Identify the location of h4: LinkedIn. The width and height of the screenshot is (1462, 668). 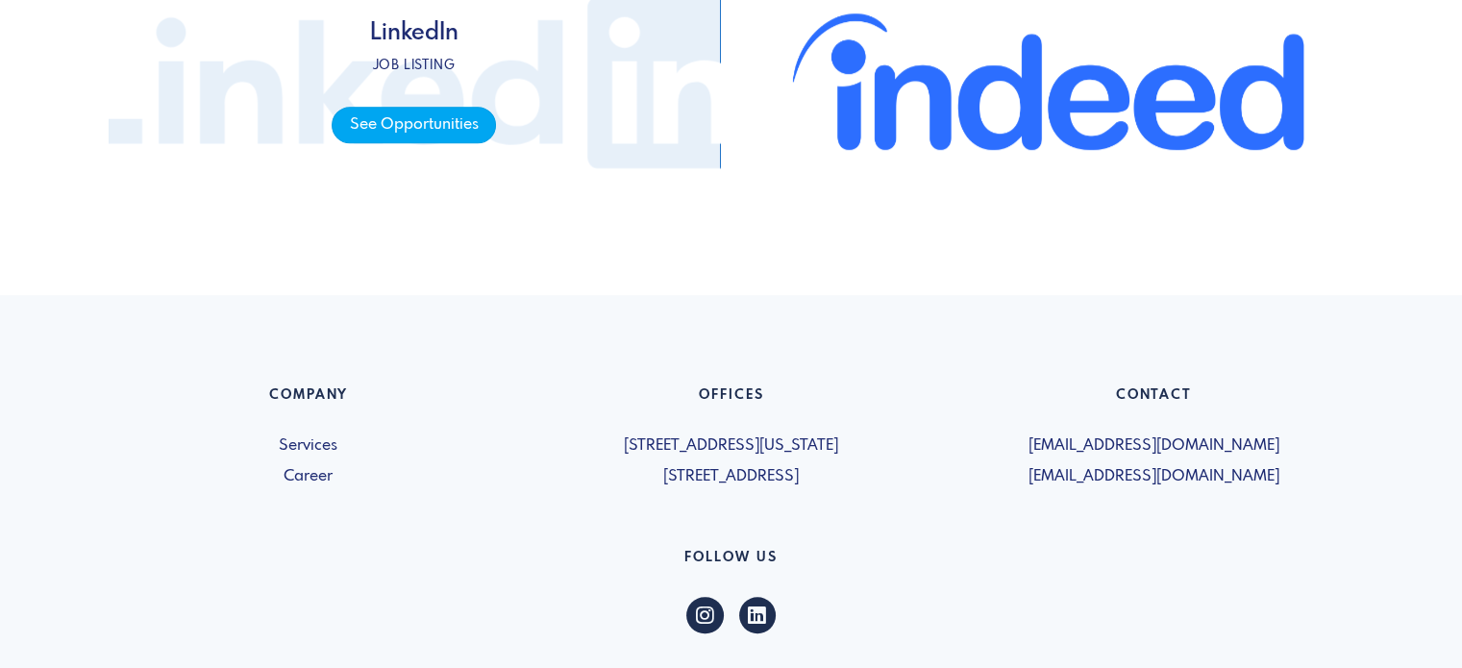
(413, 34).